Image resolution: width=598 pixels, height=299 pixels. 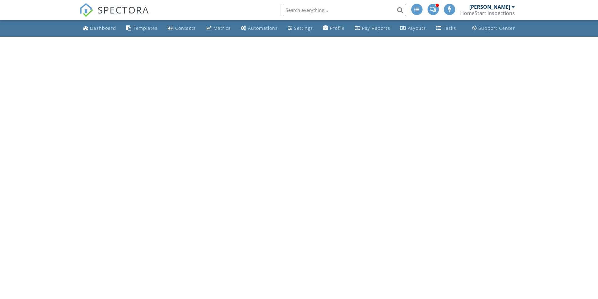 What do you see at coordinates (259, 28) in the screenshot?
I see `a: Automations (Advanced)` at bounding box center [259, 28].